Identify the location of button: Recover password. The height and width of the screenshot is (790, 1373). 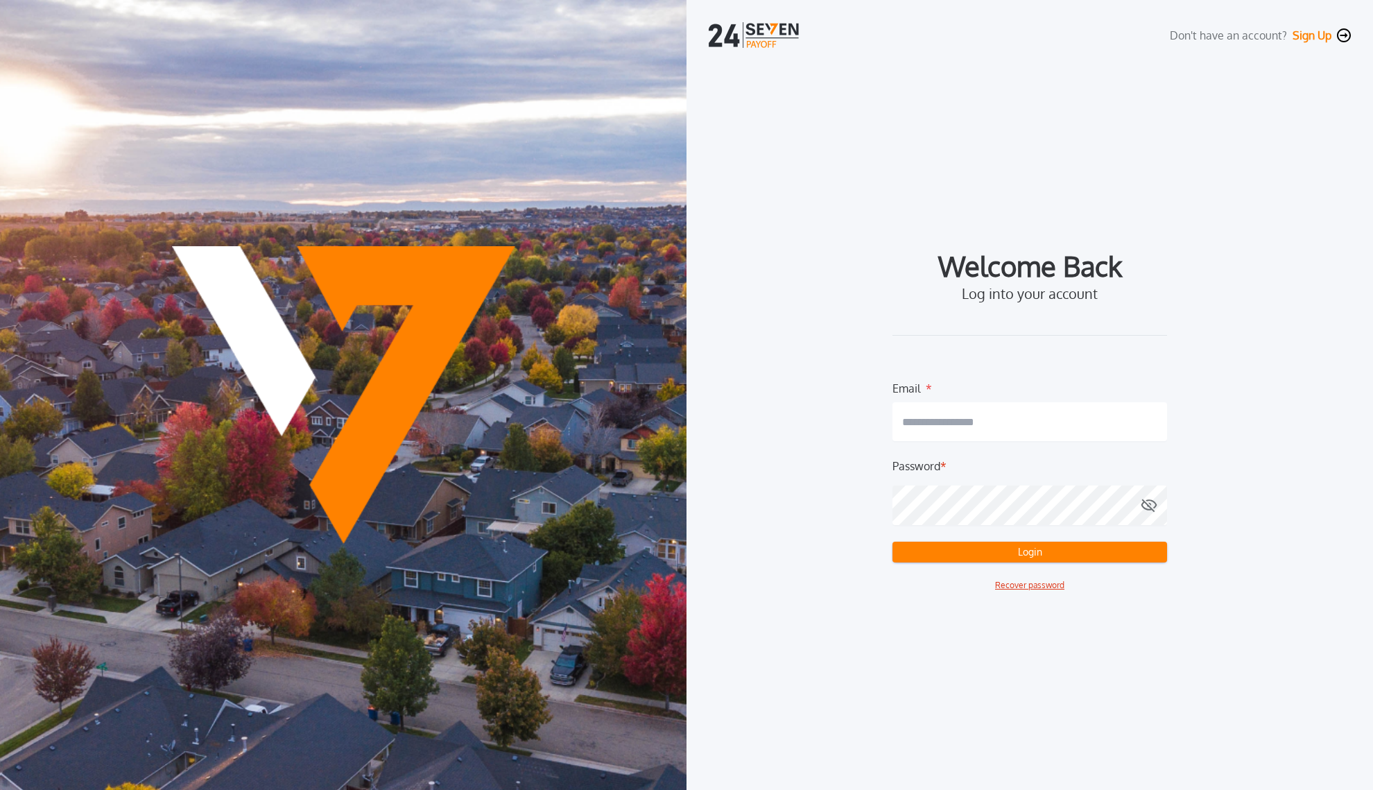
(1030, 585).